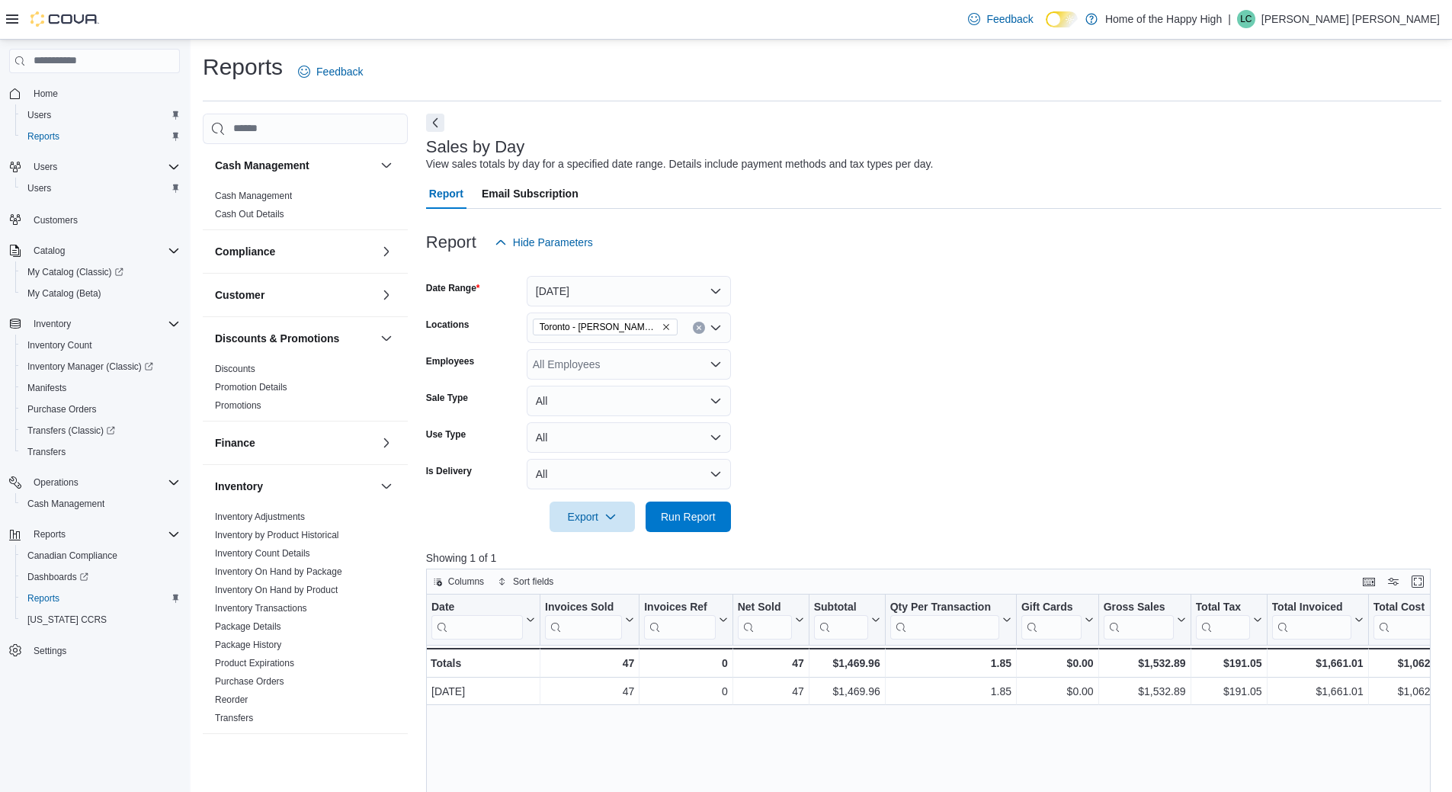 The image size is (1452, 792). I want to click on div: Gift Cards, so click(1051, 607).